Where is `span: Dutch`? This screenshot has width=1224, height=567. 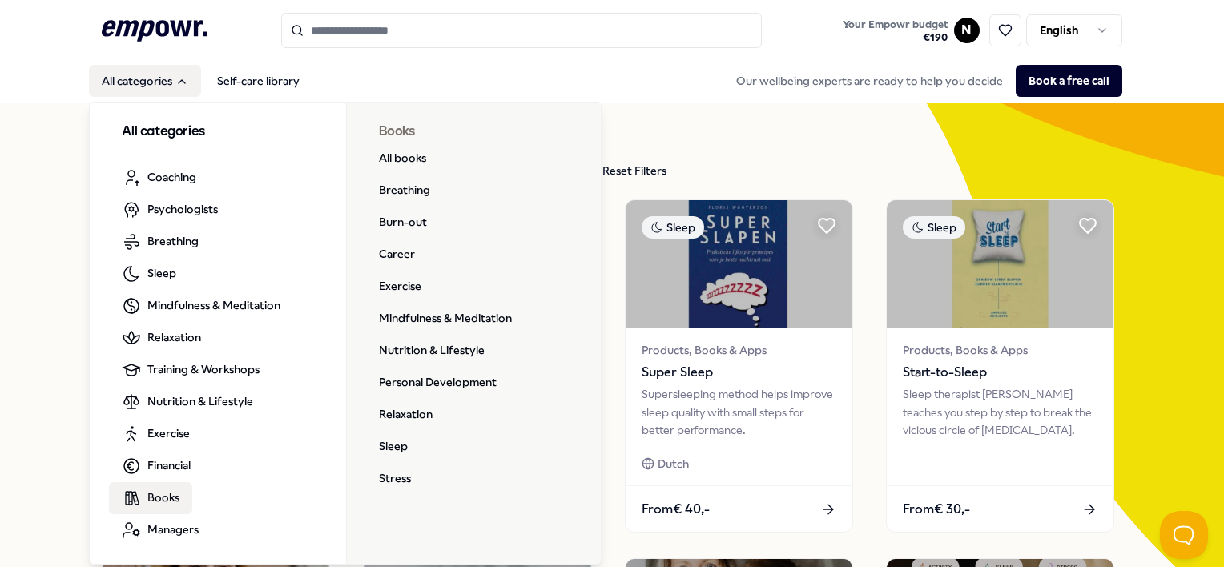 span: Dutch is located at coordinates (673, 464).